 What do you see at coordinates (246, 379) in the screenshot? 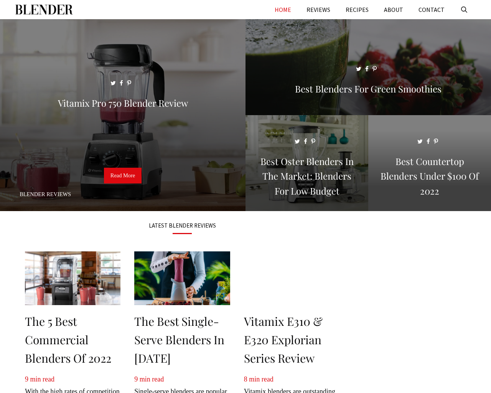
I see `span: 8` at bounding box center [246, 379].